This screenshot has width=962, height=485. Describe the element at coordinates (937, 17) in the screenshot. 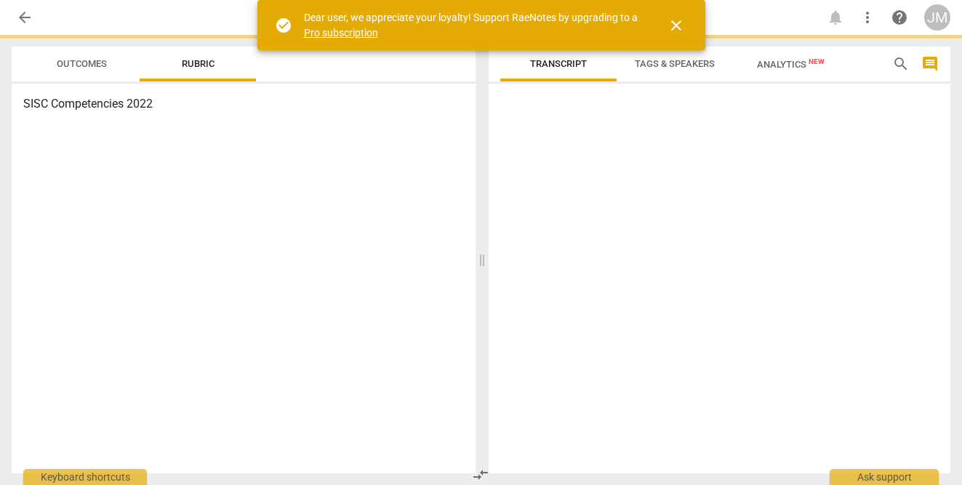

I see `div: JM` at that location.